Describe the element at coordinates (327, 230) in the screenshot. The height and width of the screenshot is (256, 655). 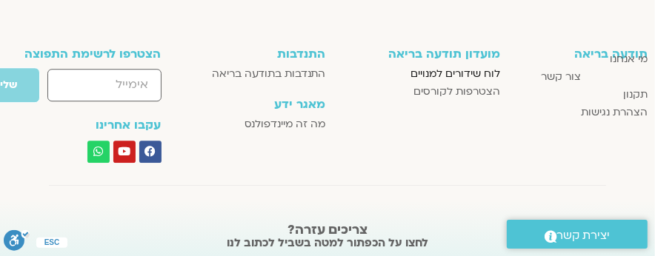
I see `h2: צריכים עזרה?` at that location.